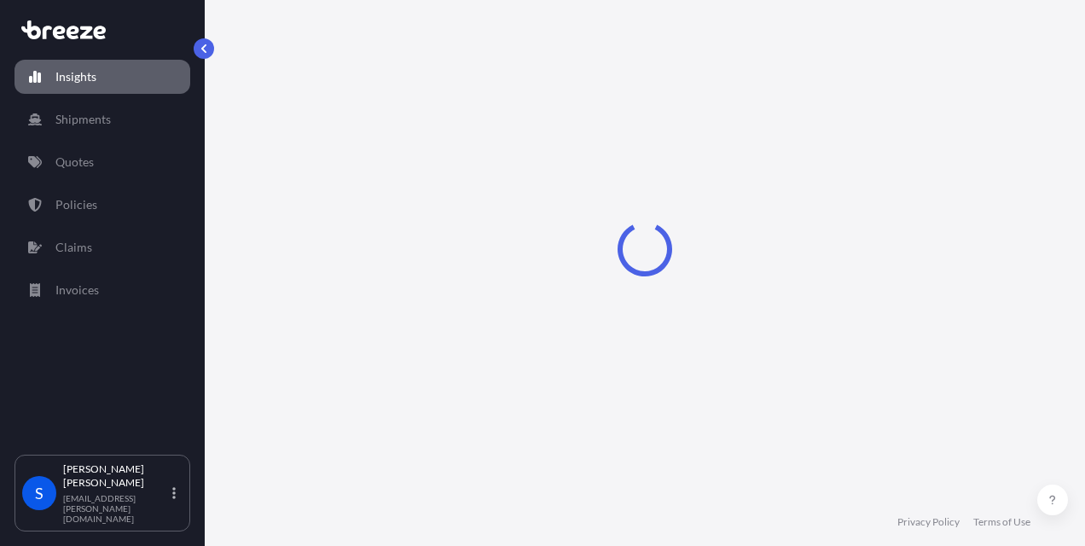 This screenshot has width=1085, height=546. What do you see at coordinates (76, 205) in the screenshot?
I see `p: Policies` at bounding box center [76, 205].